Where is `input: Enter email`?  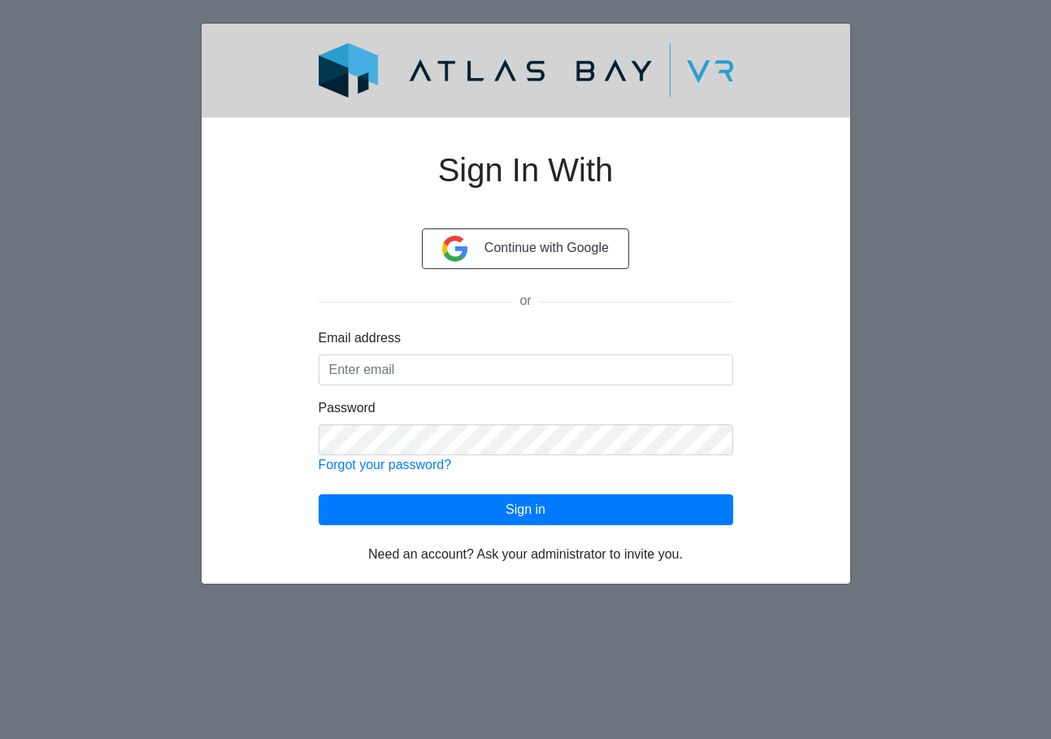
input: Enter email is located at coordinates (526, 370).